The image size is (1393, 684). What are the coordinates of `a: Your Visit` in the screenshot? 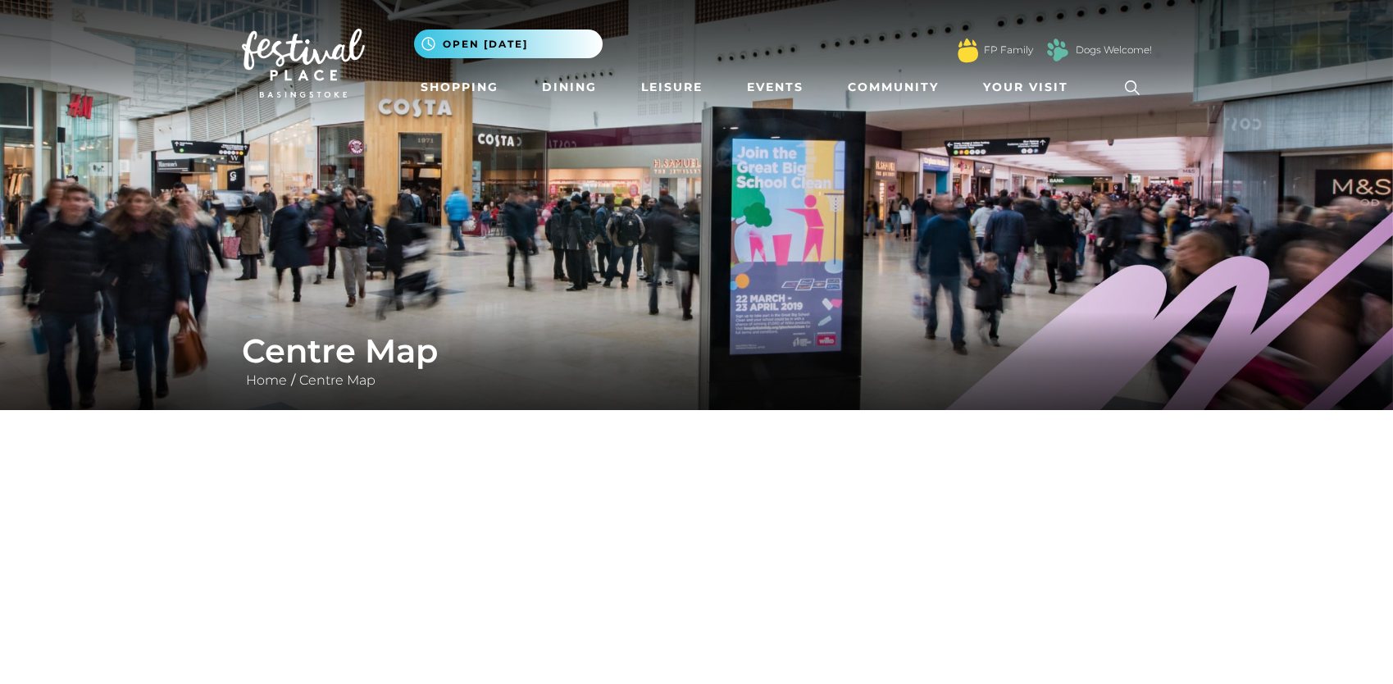 It's located at (1030, 87).